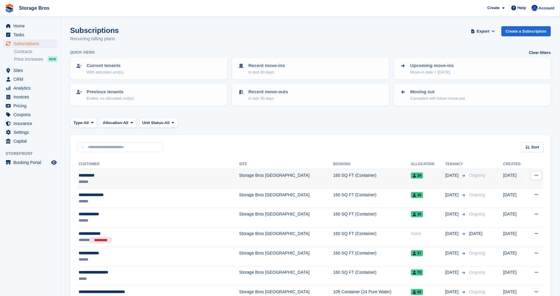  I want to click on span: 37, so click(417, 253).